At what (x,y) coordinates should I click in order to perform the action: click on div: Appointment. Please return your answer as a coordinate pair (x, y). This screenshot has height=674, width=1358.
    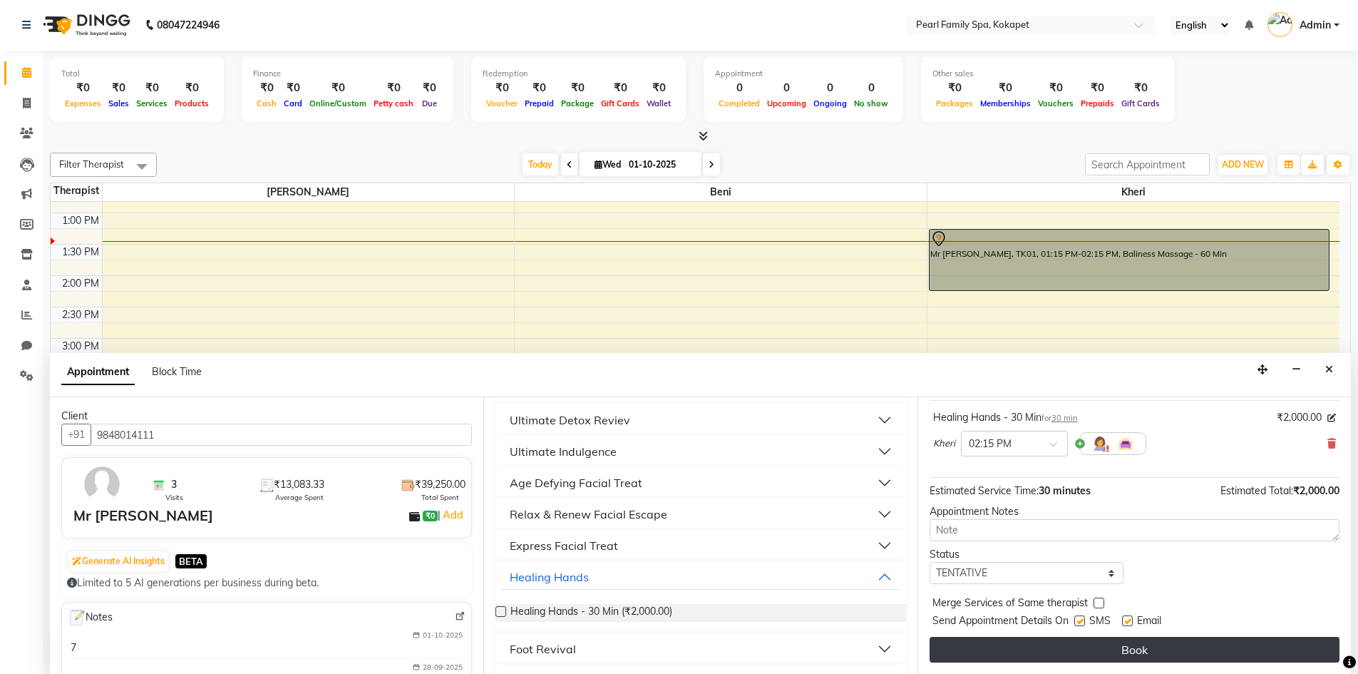
    Looking at the image, I should click on (804, 73).